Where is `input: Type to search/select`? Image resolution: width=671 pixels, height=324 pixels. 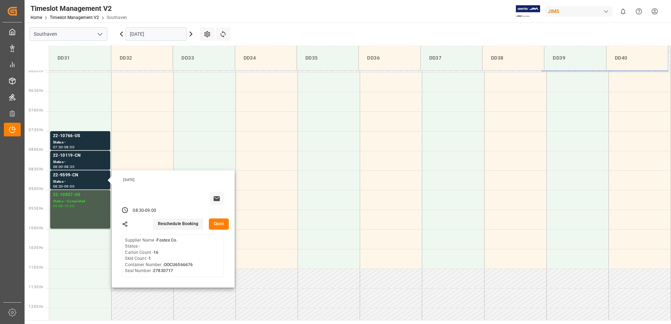
input: Type to search/select is located at coordinates (68, 34).